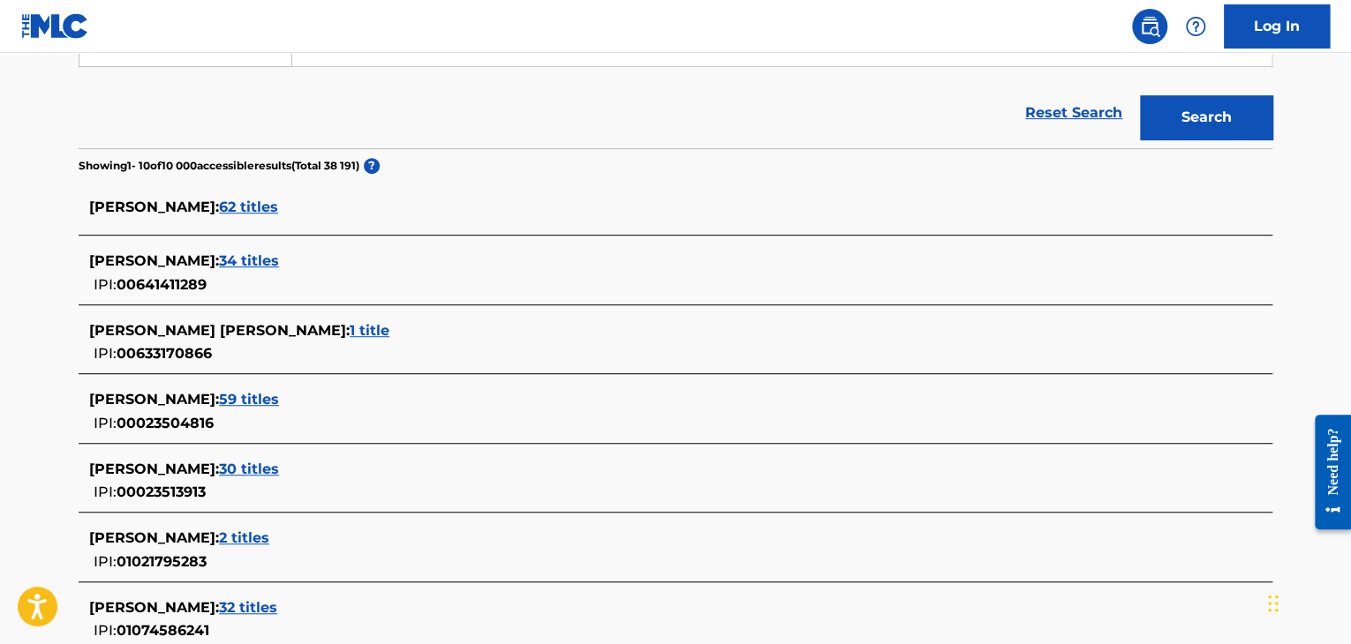 The width and height of the screenshot is (1351, 644). Describe the element at coordinates (244, 538) in the screenshot. I see `span: 2 titles` at that location.